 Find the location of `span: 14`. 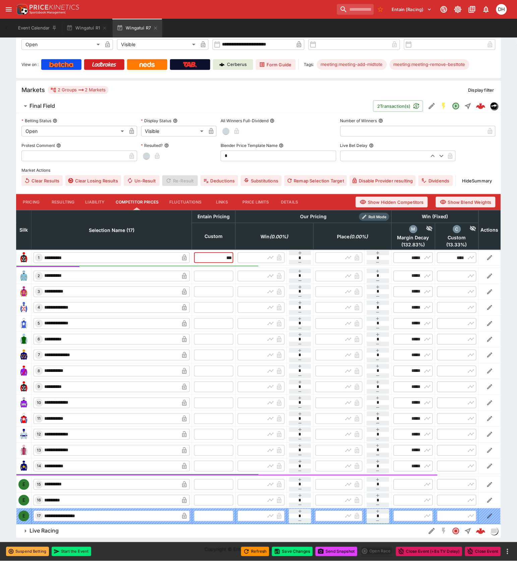

span: 14 is located at coordinates (39, 467).